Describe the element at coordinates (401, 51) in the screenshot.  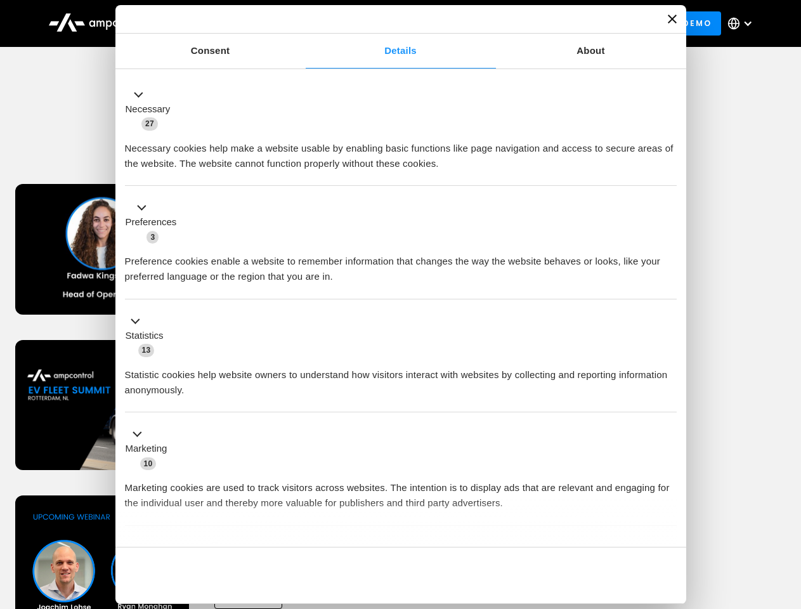
I see `a: Details` at that location.